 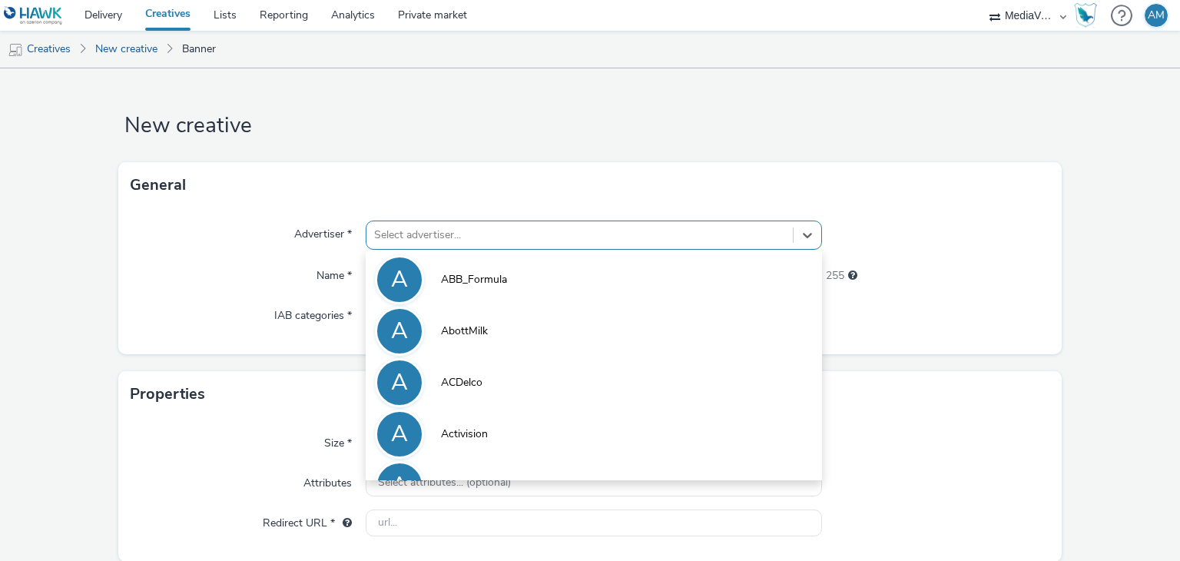 What do you see at coordinates (199, 49) in the screenshot?
I see `a: Banner` at bounding box center [199, 49].